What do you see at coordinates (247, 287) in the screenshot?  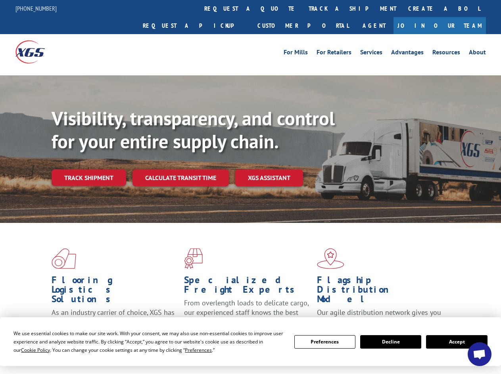 I see `h1: Specialized Freight Experts` at bounding box center [247, 287].